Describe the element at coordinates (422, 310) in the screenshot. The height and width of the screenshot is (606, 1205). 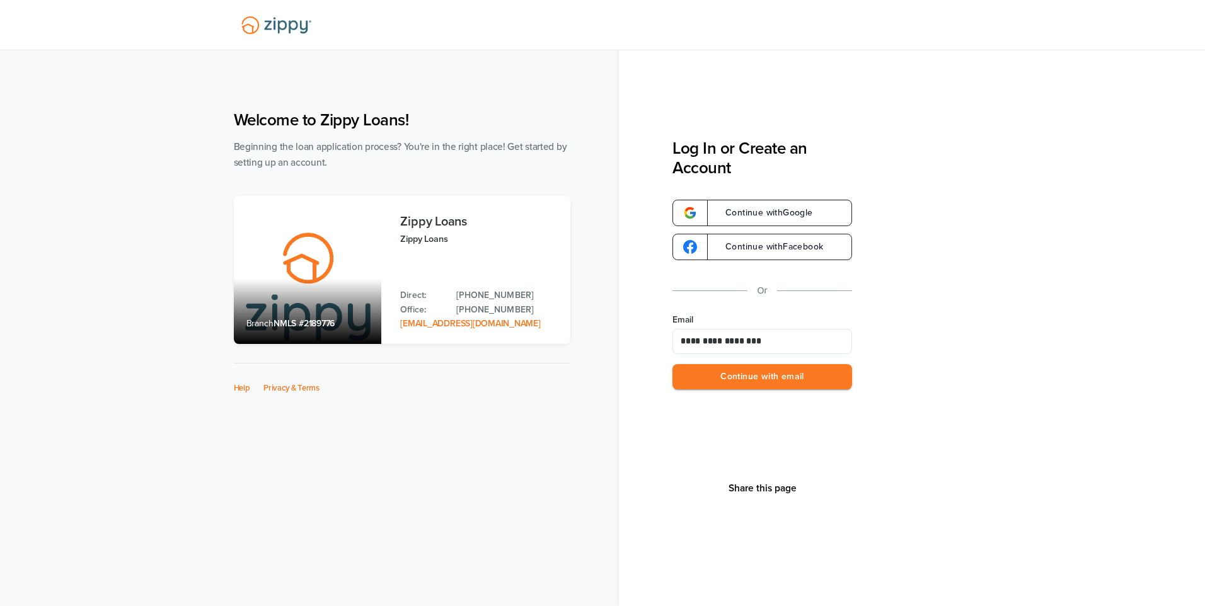
I see `p: Office:` at that location.